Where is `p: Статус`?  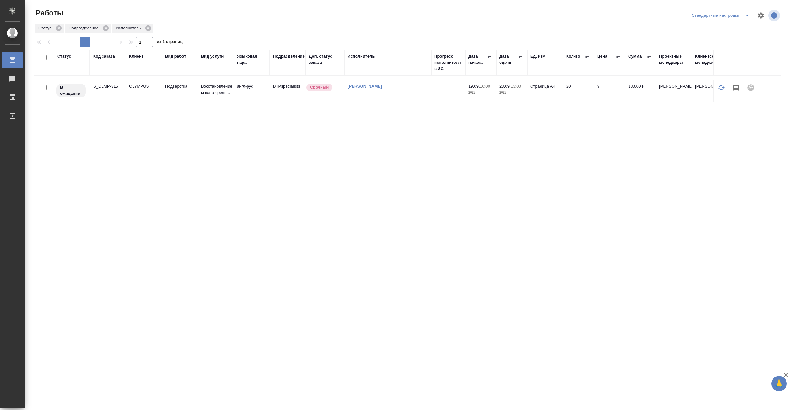 p: Статус is located at coordinates (46, 28).